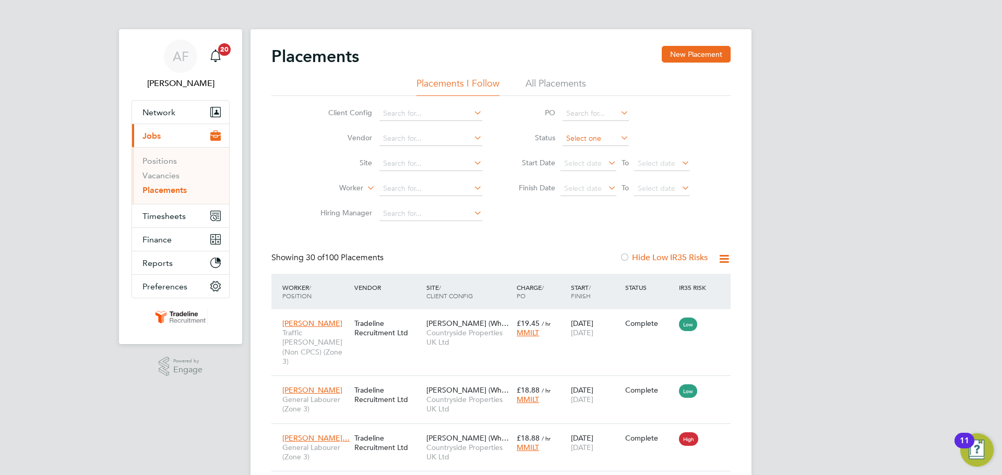 The image size is (1002, 475). I want to click on input: Select one, so click(595, 139).